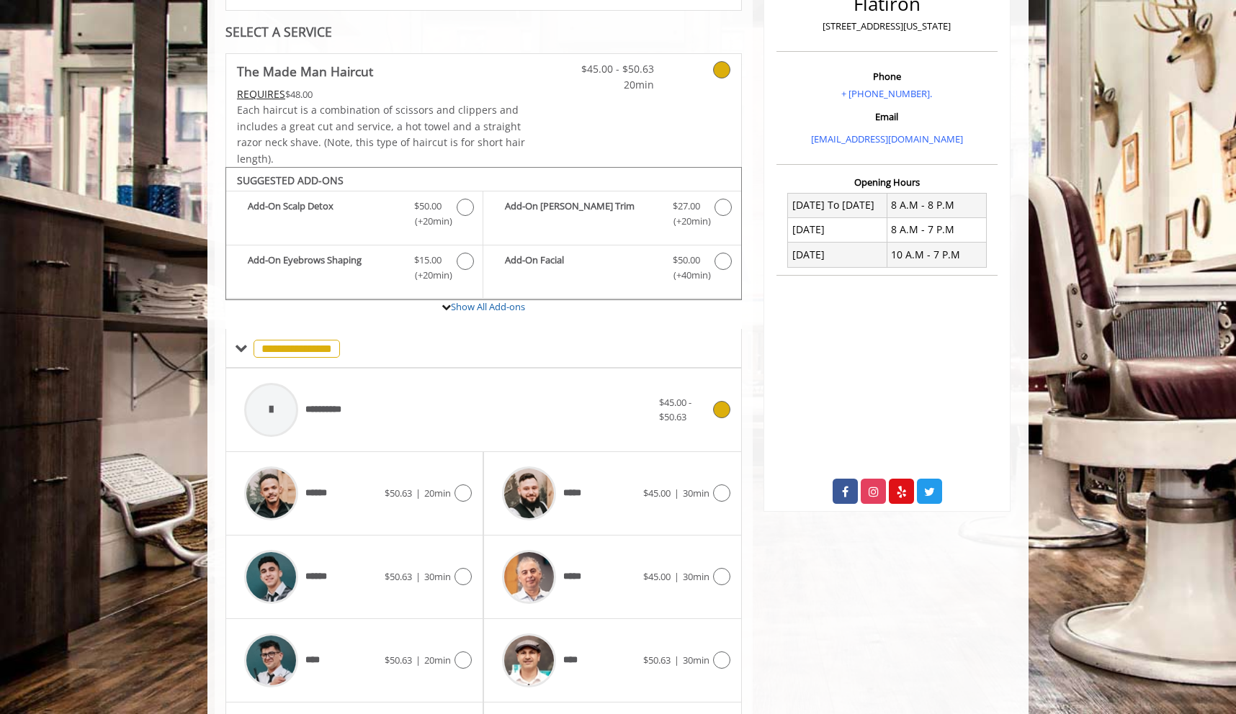  I want to click on b: Add-On Scalp Detox, so click(323, 214).